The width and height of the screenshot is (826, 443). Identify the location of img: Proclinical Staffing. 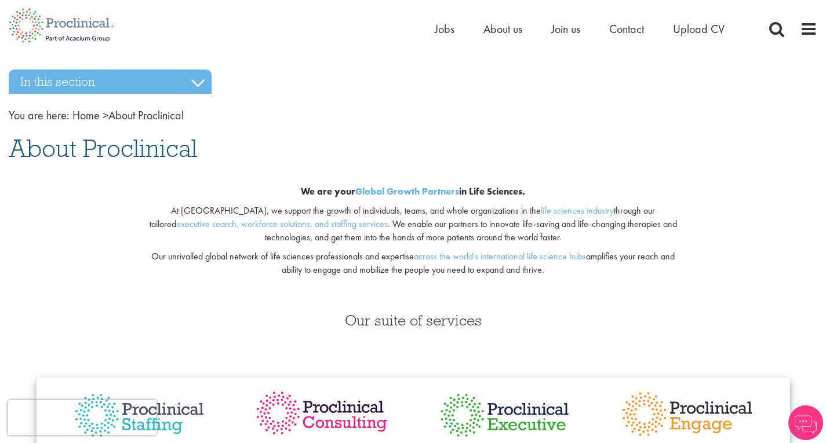
(139, 415).